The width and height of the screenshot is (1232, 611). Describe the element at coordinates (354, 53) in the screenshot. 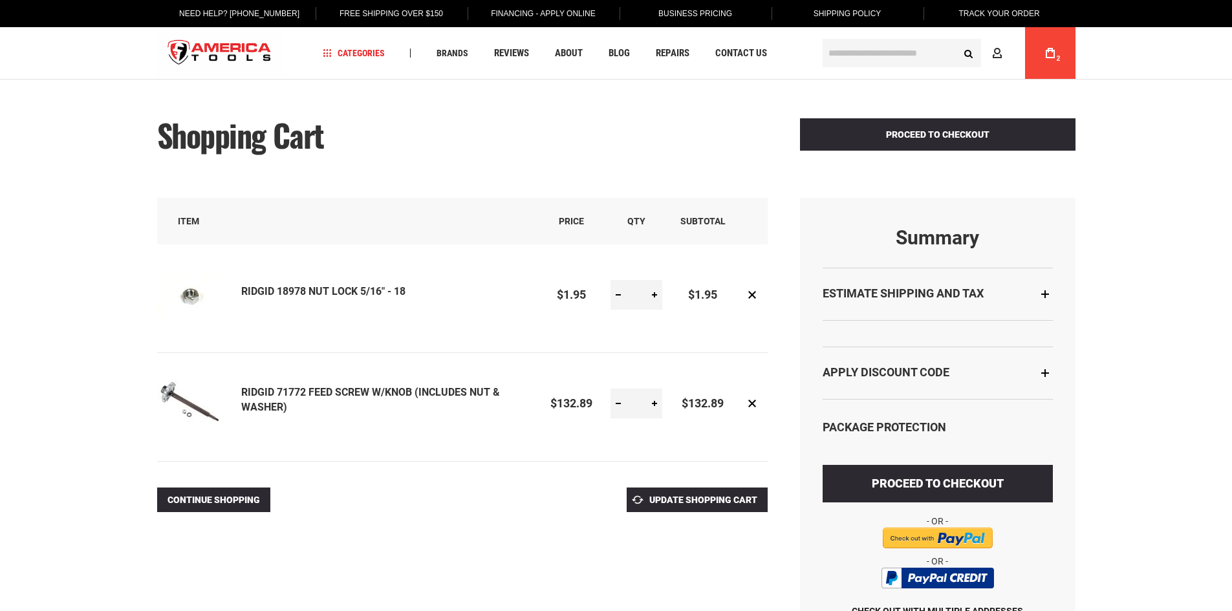

I see `a: Categories` at that location.